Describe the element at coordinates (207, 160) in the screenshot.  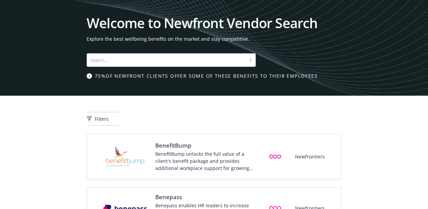
I see `div: BenefitBump unlocks the full value of a client's benefit package and provides additional workplac...` at that location.